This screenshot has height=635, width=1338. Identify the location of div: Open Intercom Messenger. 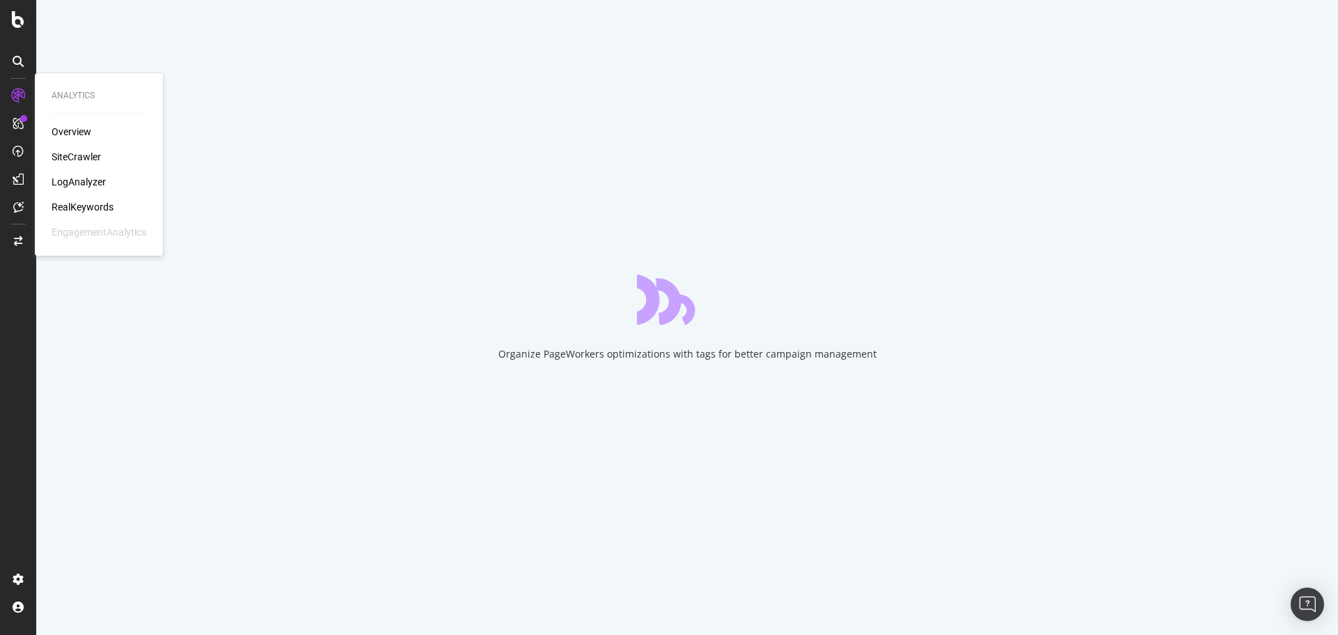
(1307, 604).